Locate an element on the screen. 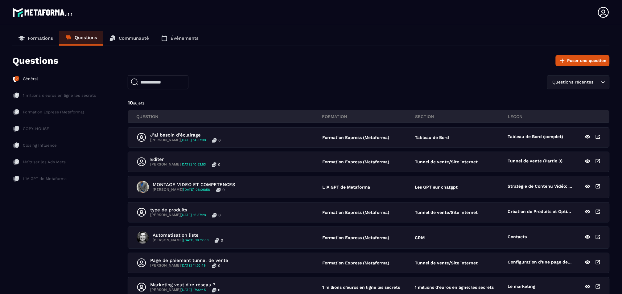 This screenshot has width=622, height=294. p: Formations is located at coordinates (40, 38).